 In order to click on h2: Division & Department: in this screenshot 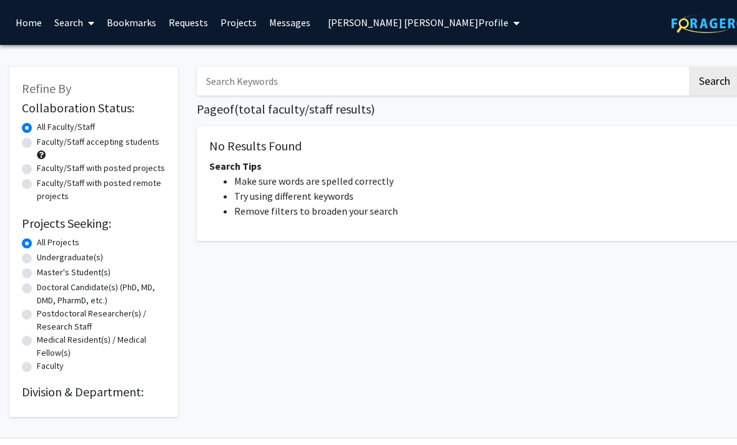, I will do `click(94, 392)`.